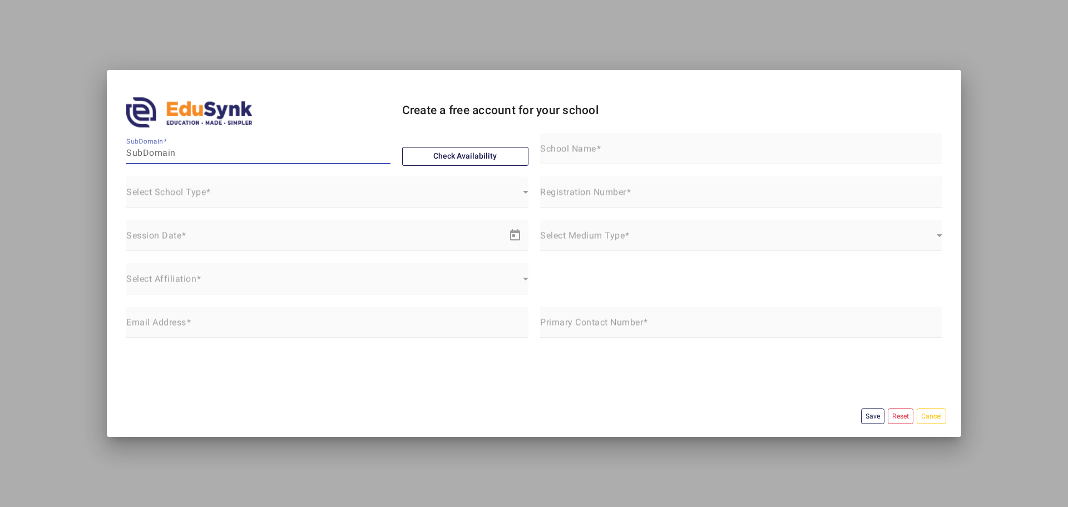 The height and width of the screenshot is (507, 1068). What do you see at coordinates (591, 322) in the screenshot?
I see `mat-label: Primary Contact Number` at bounding box center [591, 322].